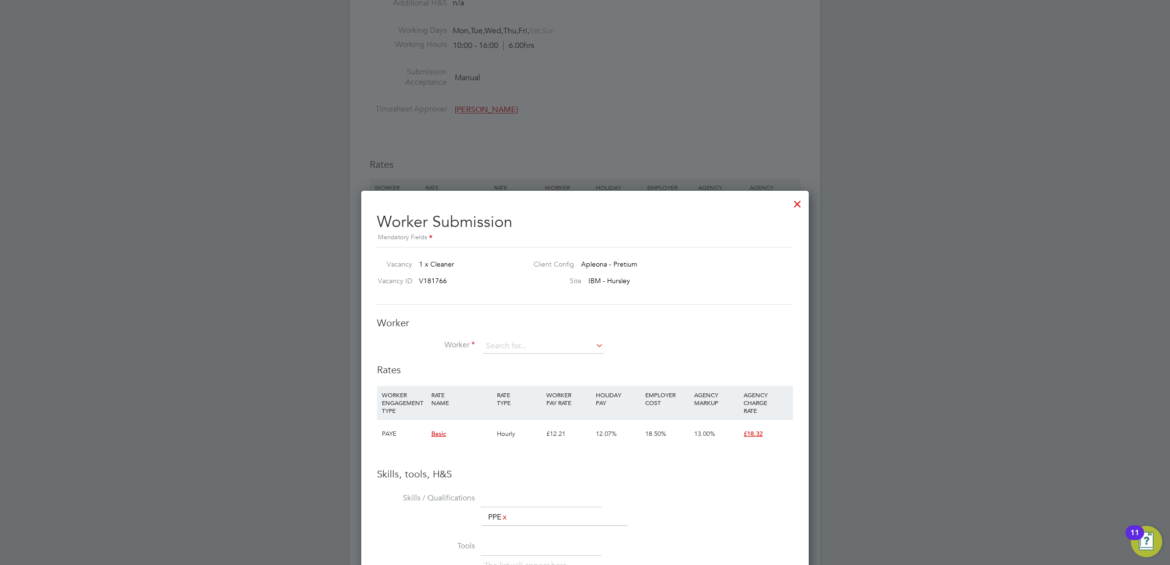 Image resolution: width=1170 pixels, height=565 pixels. Describe the element at coordinates (766, 403) in the screenshot. I see `div: AGENCY CHARGE RATE` at that location.